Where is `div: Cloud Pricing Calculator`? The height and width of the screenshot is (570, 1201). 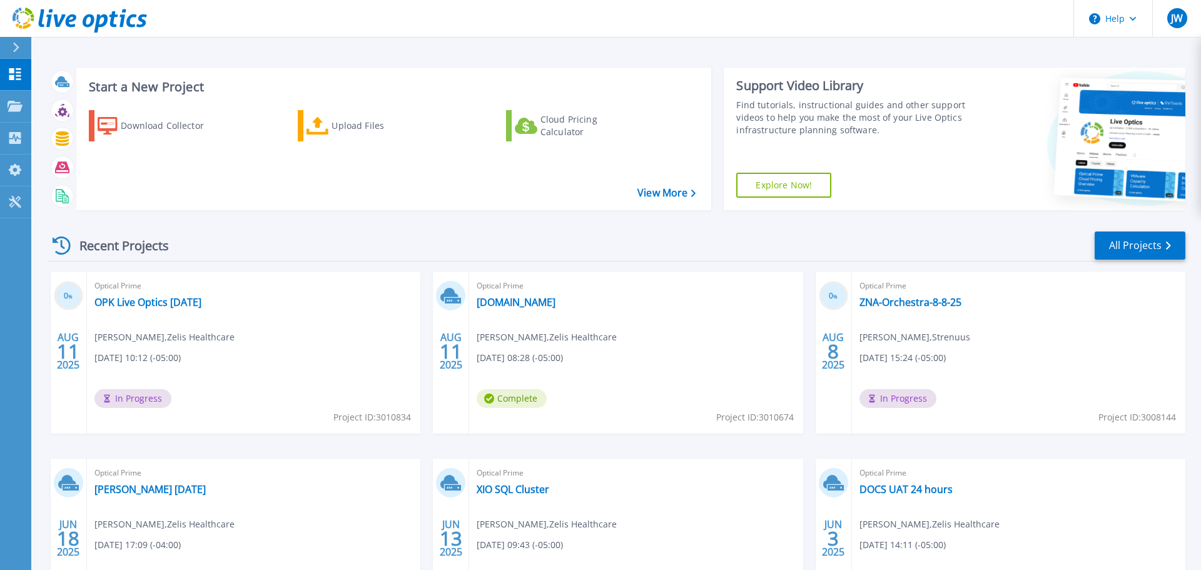 div: Cloud Pricing Calculator is located at coordinates (591, 126).